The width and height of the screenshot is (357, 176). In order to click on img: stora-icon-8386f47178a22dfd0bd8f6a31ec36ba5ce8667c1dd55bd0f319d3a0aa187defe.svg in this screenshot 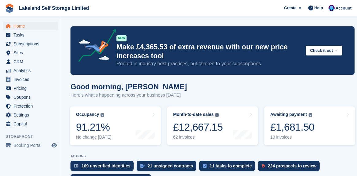, I will do `click(9, 8)`.